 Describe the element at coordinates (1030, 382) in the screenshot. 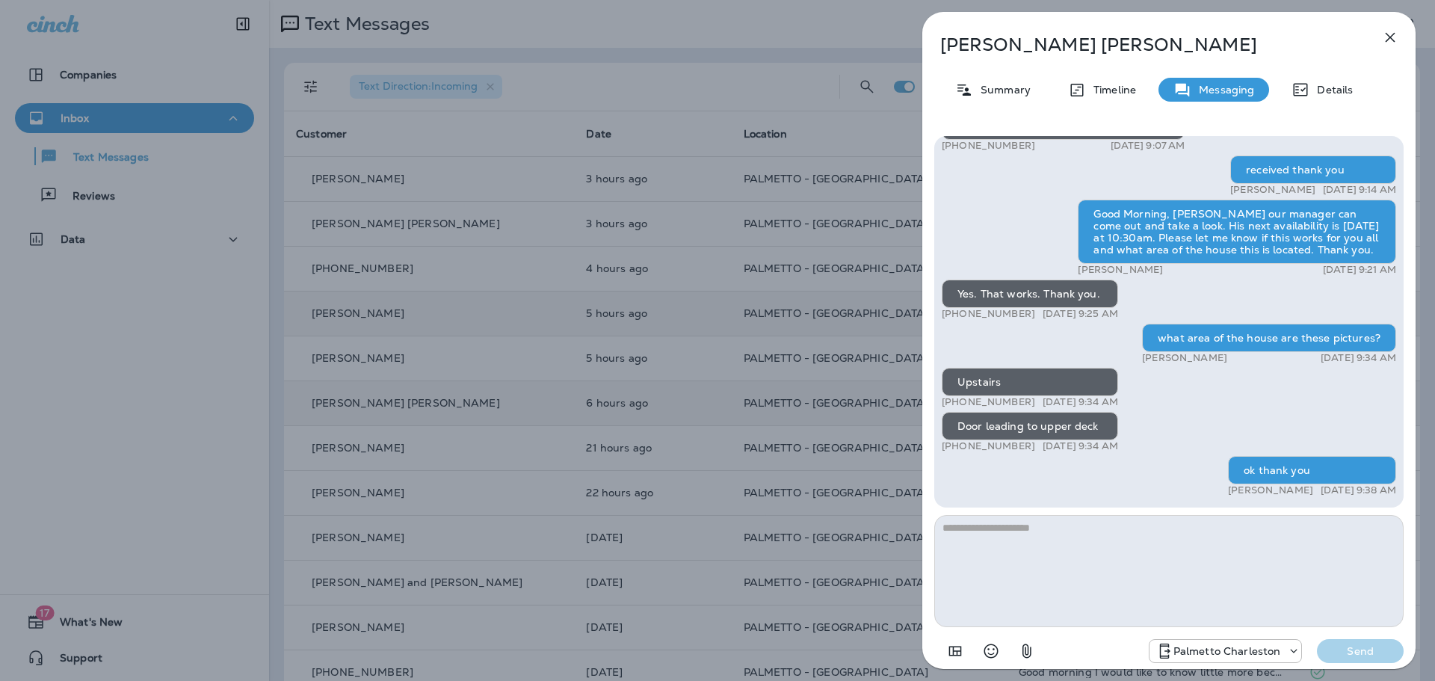

I see `div: Upstairs` at that location.